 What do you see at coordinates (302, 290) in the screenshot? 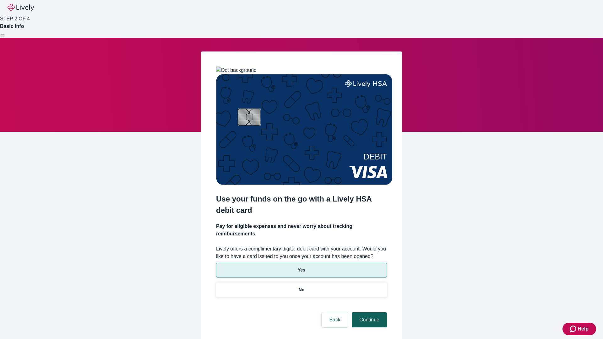
I see `button: No` at bounding box center [302, 290].